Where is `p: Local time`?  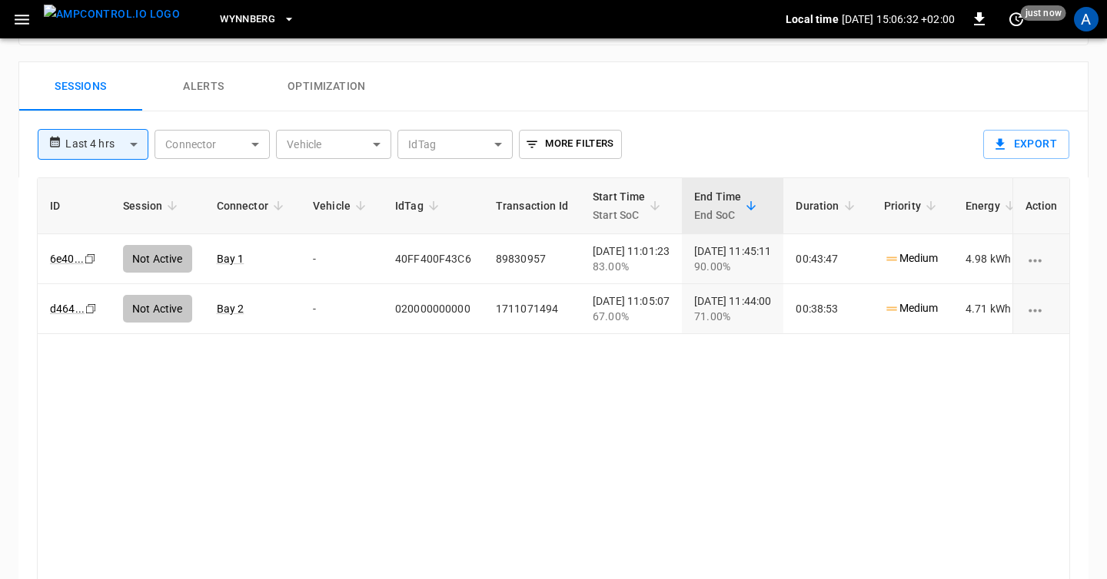
p: Local time is located at coordinates (811, 19).